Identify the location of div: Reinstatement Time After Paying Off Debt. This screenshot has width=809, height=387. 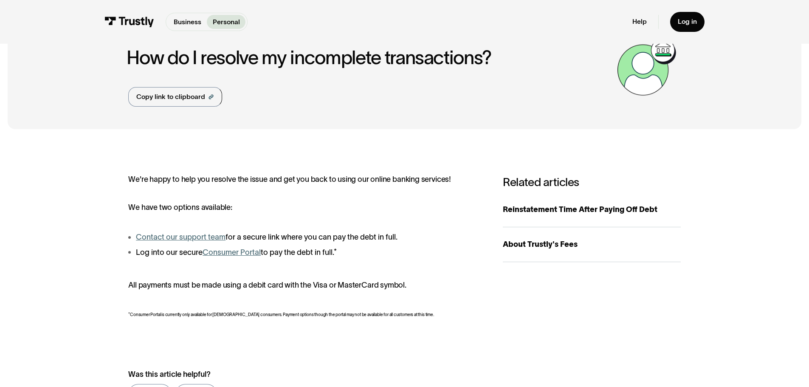
(592, 209).